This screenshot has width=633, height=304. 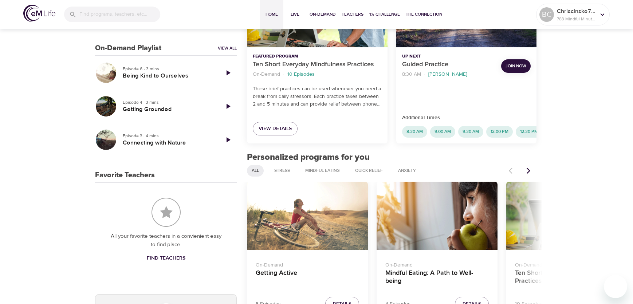 I want to click on span: The Connection, so click(x=424, y=14).